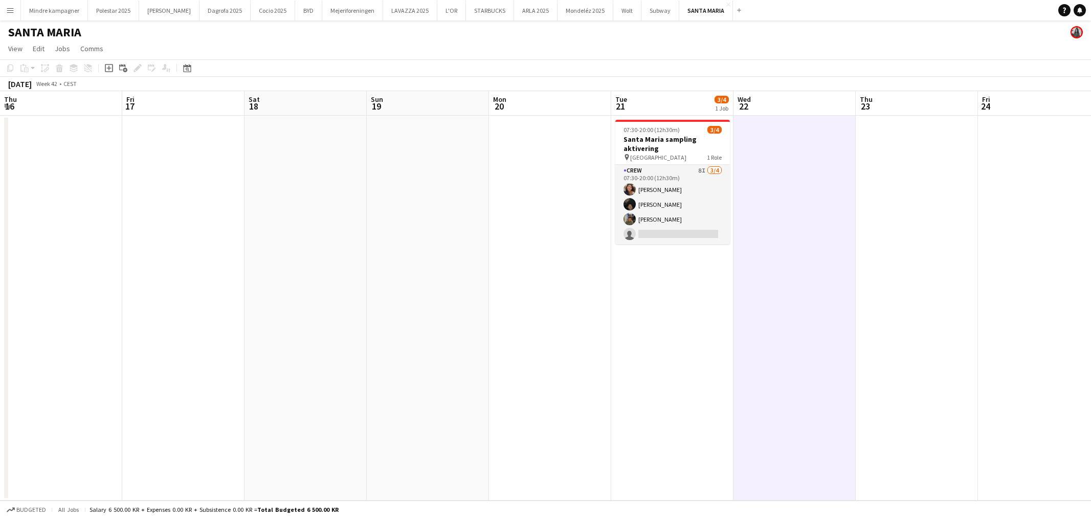 The height and width of the screenshot is (518, 1091). Describe the element at coordinates (69, 509) in the screenshot. I see `span: All jobs` at that location.